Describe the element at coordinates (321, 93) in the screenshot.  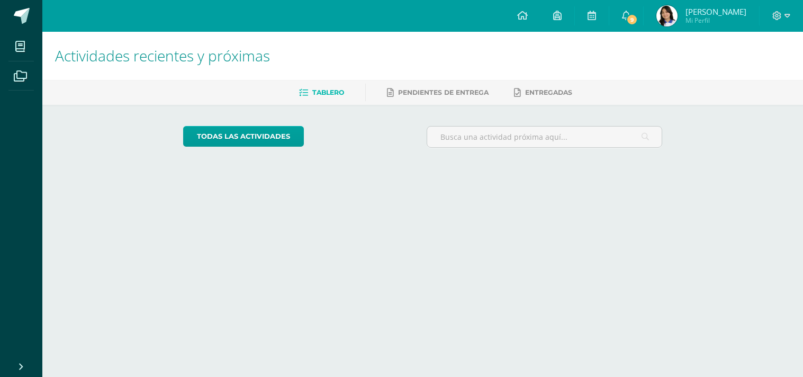
I see `a: Tablero` at that location.